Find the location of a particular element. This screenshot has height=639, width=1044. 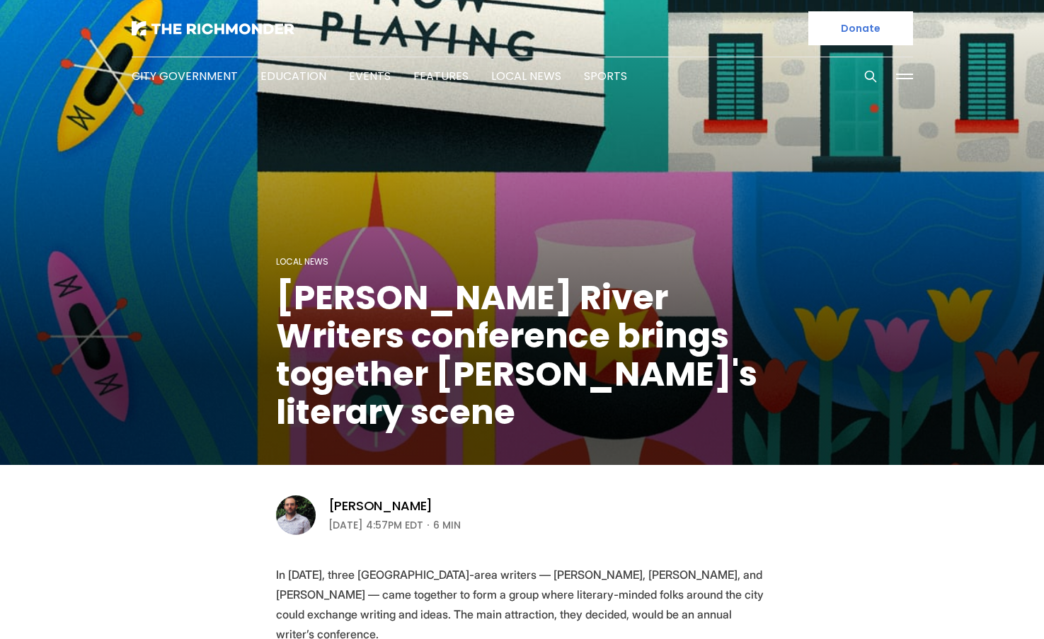

a: City Government is located at coordinates (185, 76).